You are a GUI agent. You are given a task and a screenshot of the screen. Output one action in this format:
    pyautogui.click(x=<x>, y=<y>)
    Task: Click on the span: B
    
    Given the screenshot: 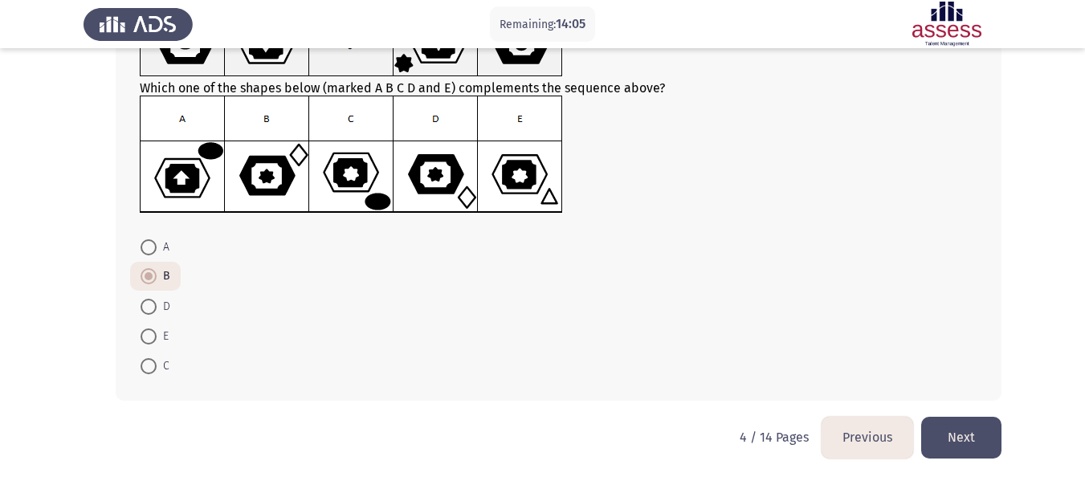 What is the action you would take?
    pyautogui.click(x=163, y=276)
    